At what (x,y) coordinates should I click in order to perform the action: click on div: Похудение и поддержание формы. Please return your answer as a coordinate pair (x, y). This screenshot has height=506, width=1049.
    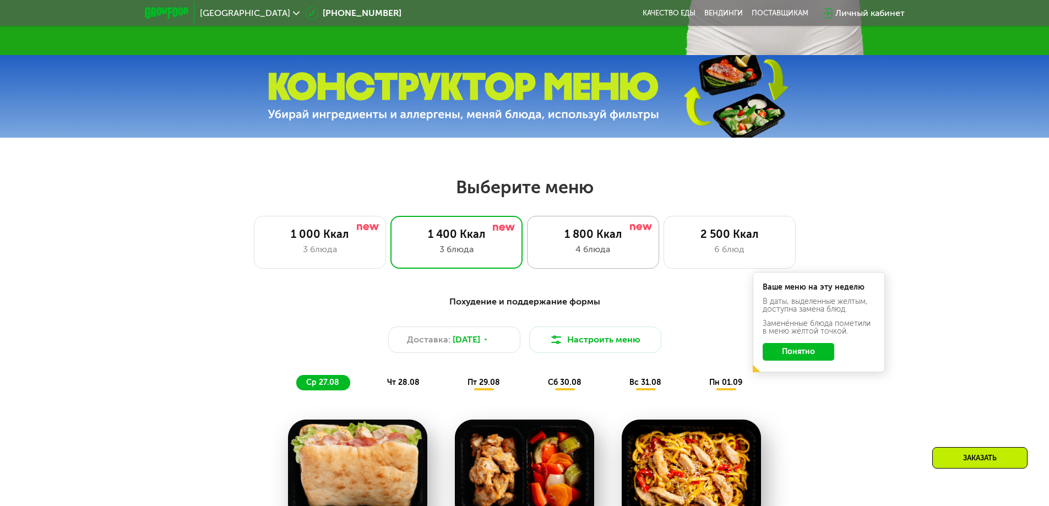
    Looking at the image, I should click on (525, 302).